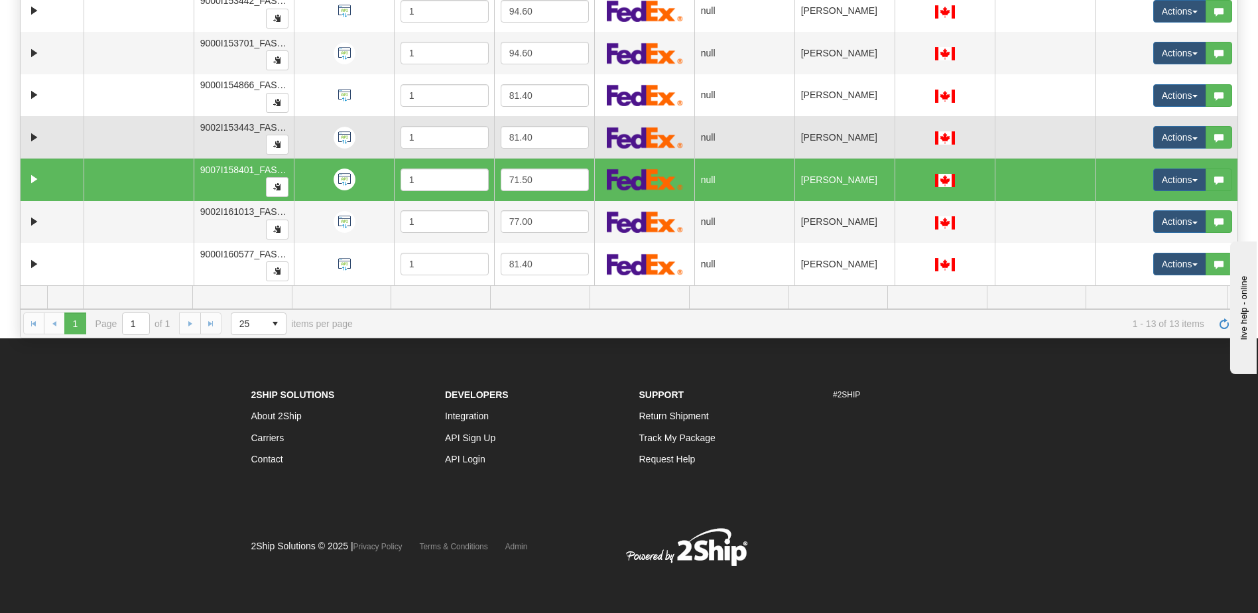  Describe the element at coordinates (662, 395) in the screenshot. I see `strong: Support` at that location.